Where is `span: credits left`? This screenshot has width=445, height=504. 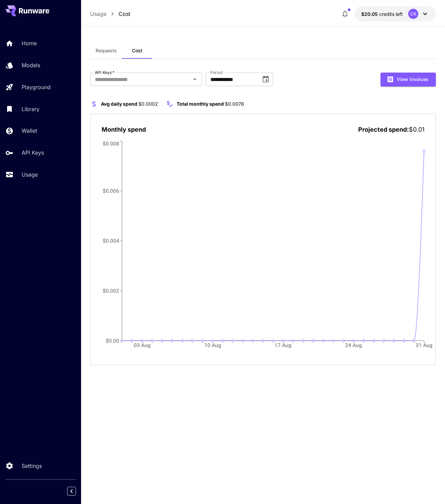 span: credits left is located at coordinates (391, 14).